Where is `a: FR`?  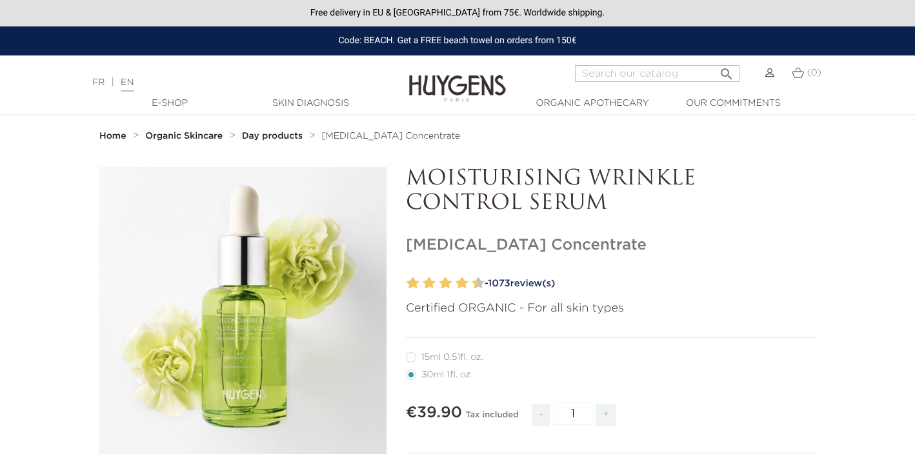
a: FR is located at coordinates (98, 83).